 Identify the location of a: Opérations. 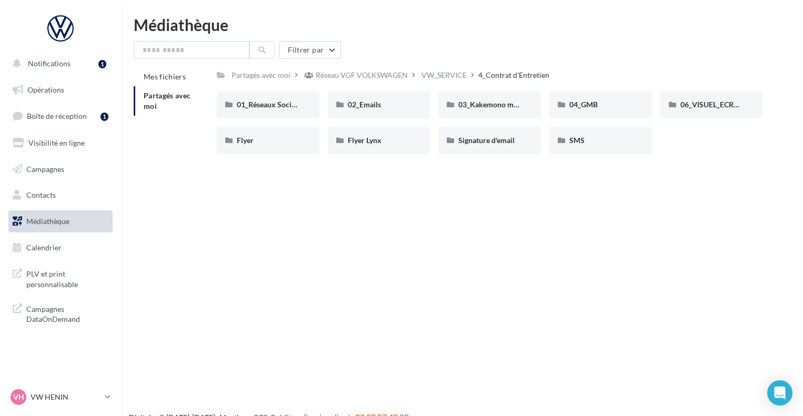
(60, 90).